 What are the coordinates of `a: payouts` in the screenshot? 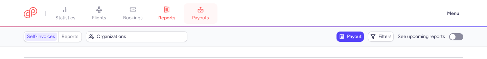 It's located at (201, 14).